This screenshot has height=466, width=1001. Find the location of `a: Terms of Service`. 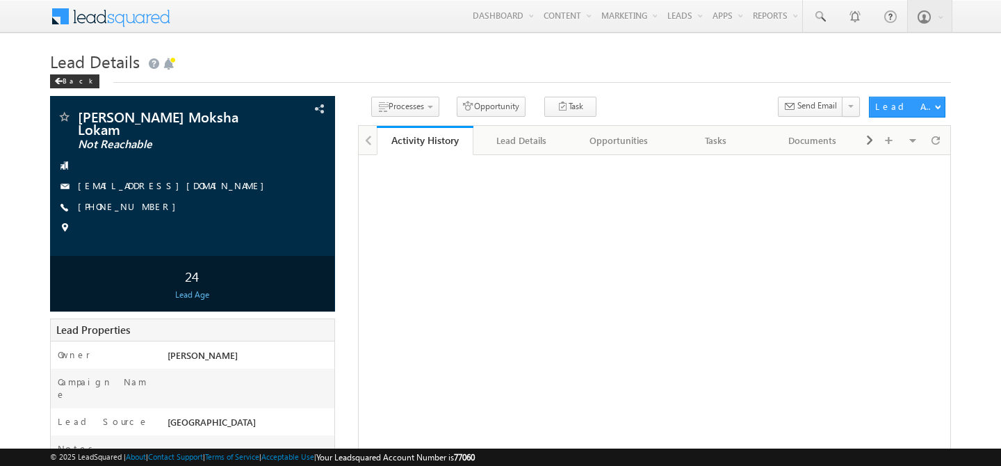

a: Terms of Service is located at coordinates (232, 456).